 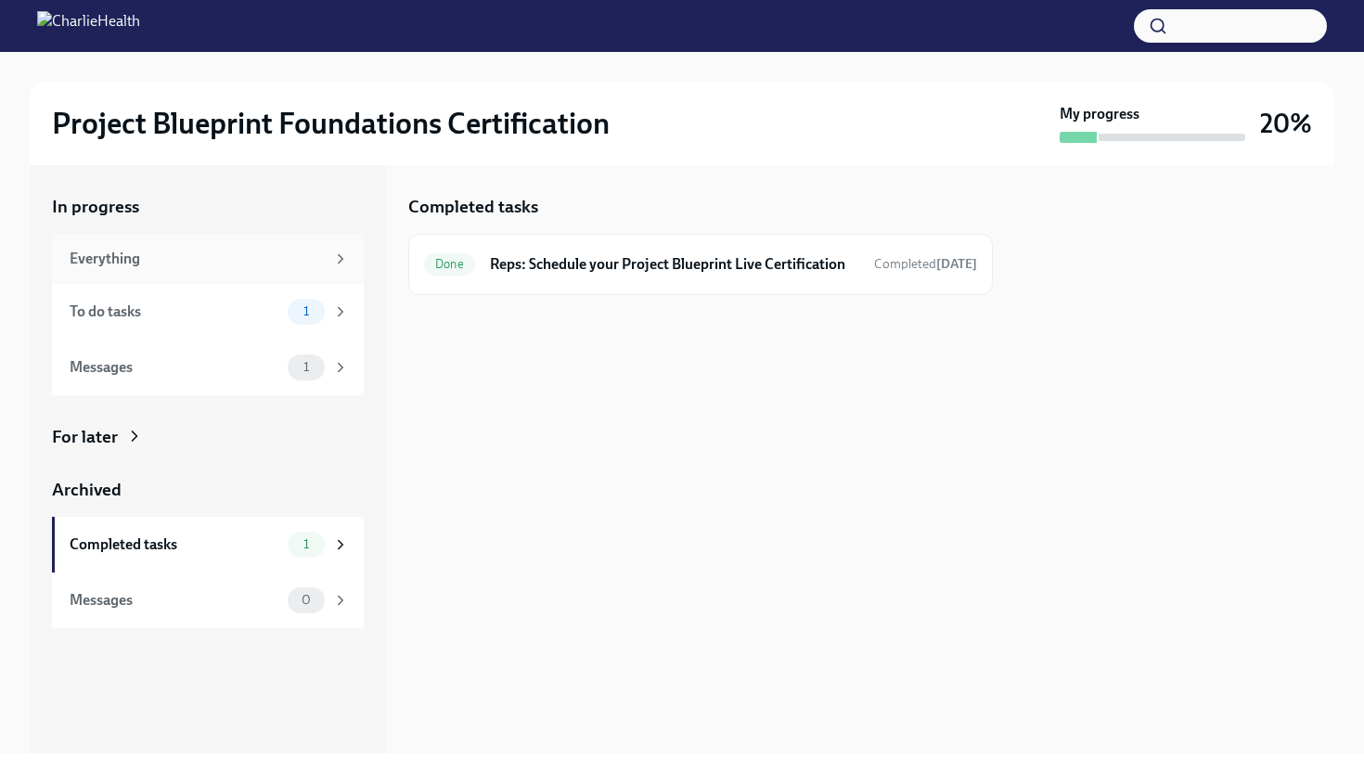 I want to click on h6: Reps: Schedule your Project Blueprint Live Certification, so click(x=675, y=264).